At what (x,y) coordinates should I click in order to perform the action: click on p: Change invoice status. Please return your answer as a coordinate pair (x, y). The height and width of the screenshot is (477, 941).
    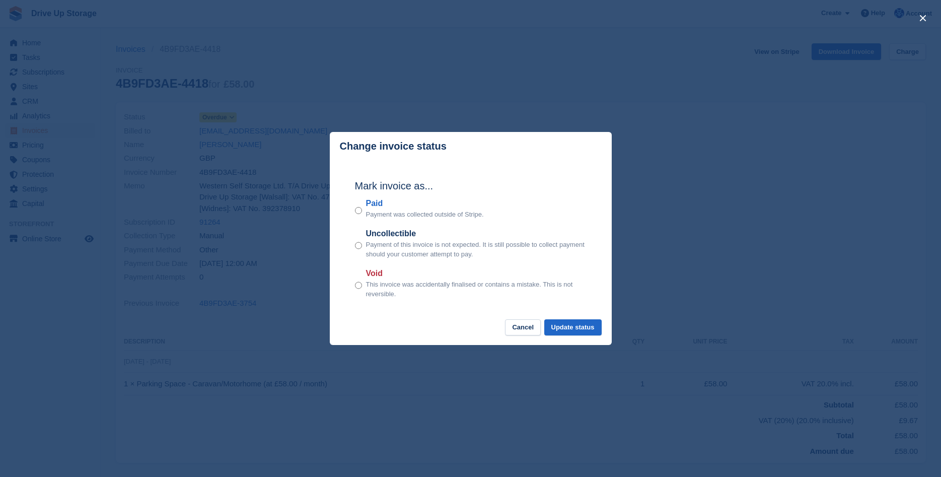
    Looking at the image, I should click on (393, 146).